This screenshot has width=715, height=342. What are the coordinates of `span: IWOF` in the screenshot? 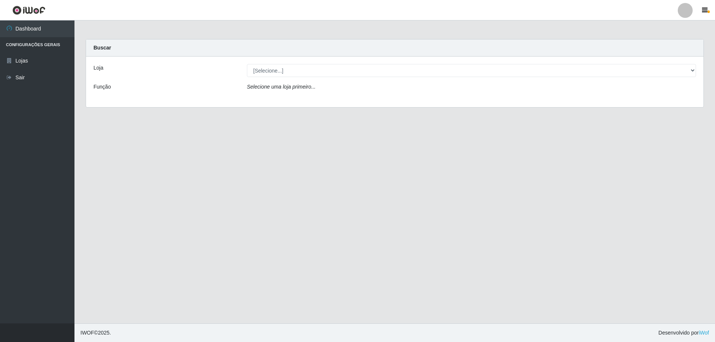 It's located at (87, 333).